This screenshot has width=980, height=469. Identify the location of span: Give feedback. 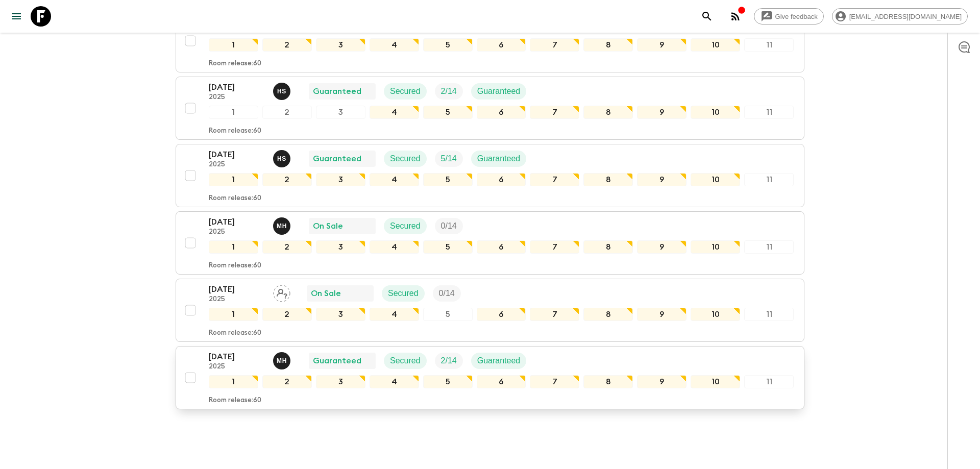
(796, 16).